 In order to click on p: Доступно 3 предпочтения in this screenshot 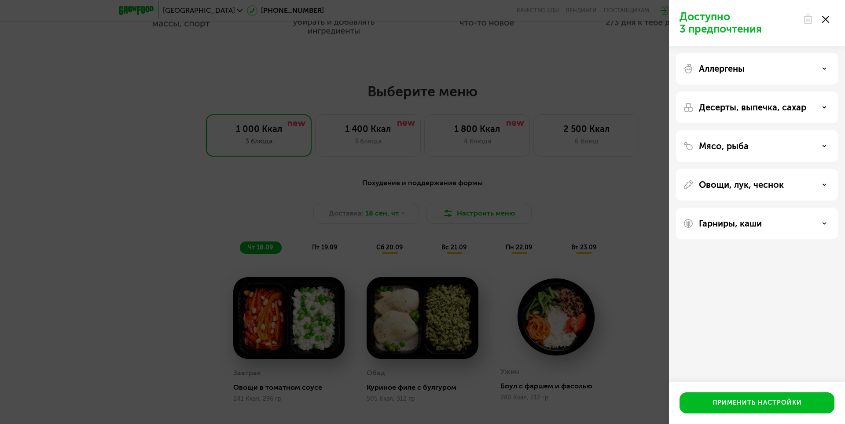, I will do `click(739, 23)`.